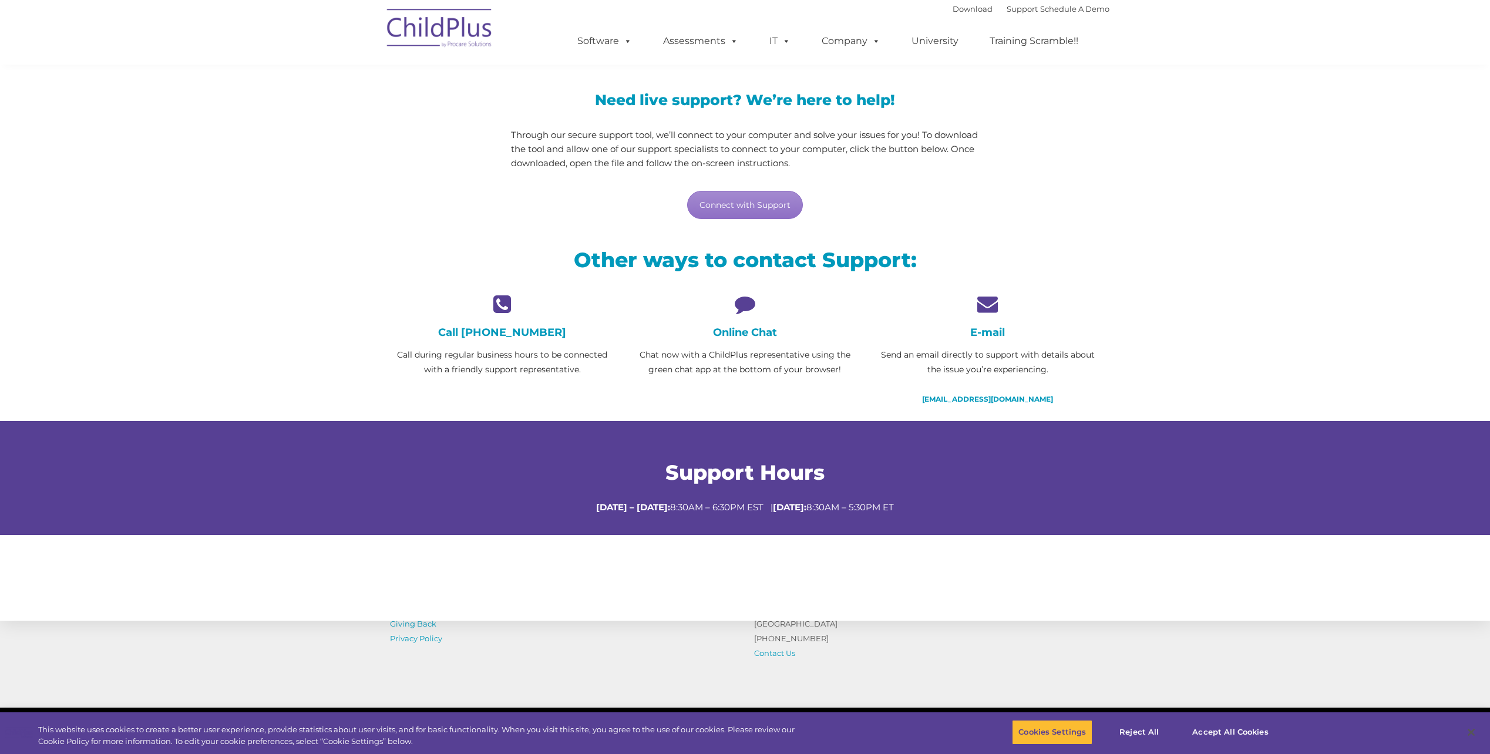 The width and height of the screenshot is (1490, 754). I want to click on a: Connect with Support, so click(745, 205).